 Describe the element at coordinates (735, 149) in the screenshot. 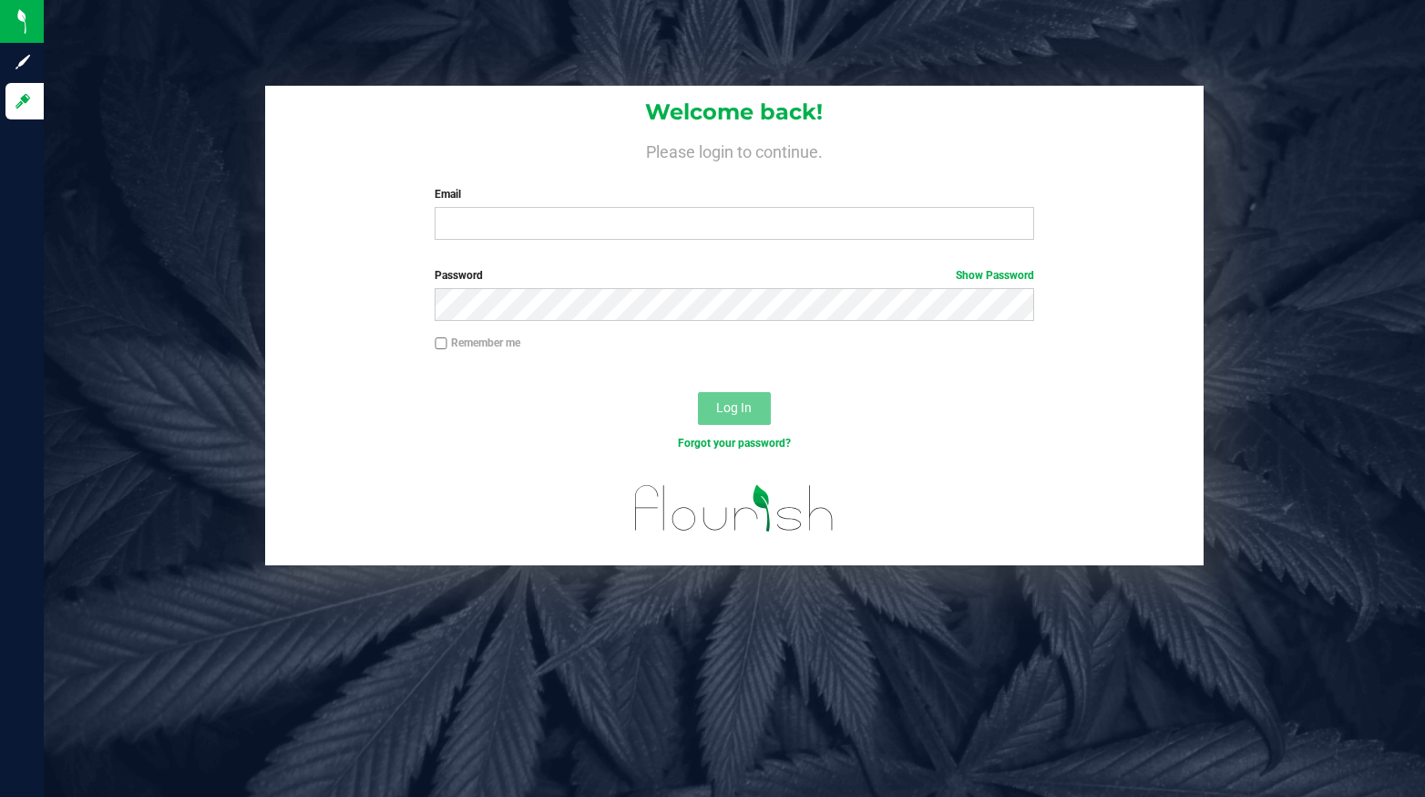

I see `h4: Please login to continue.` at that location.